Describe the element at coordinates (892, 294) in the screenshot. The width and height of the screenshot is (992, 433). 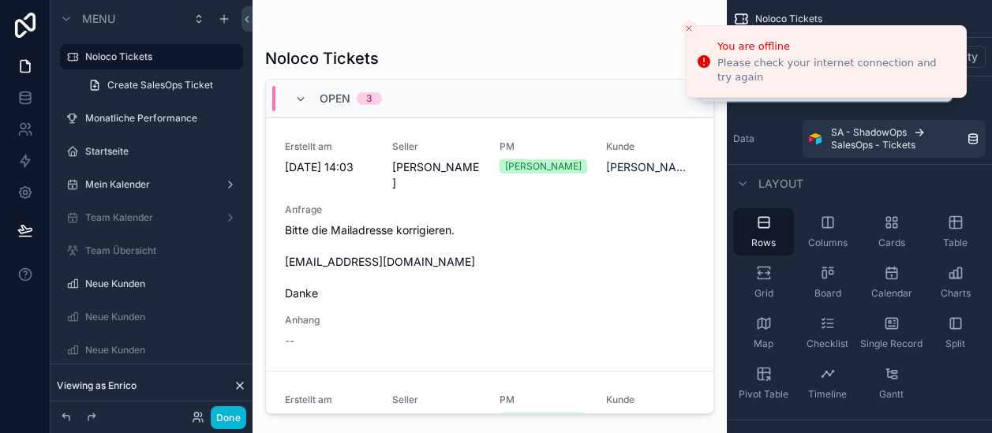
I see `span: Calendar` at that location.